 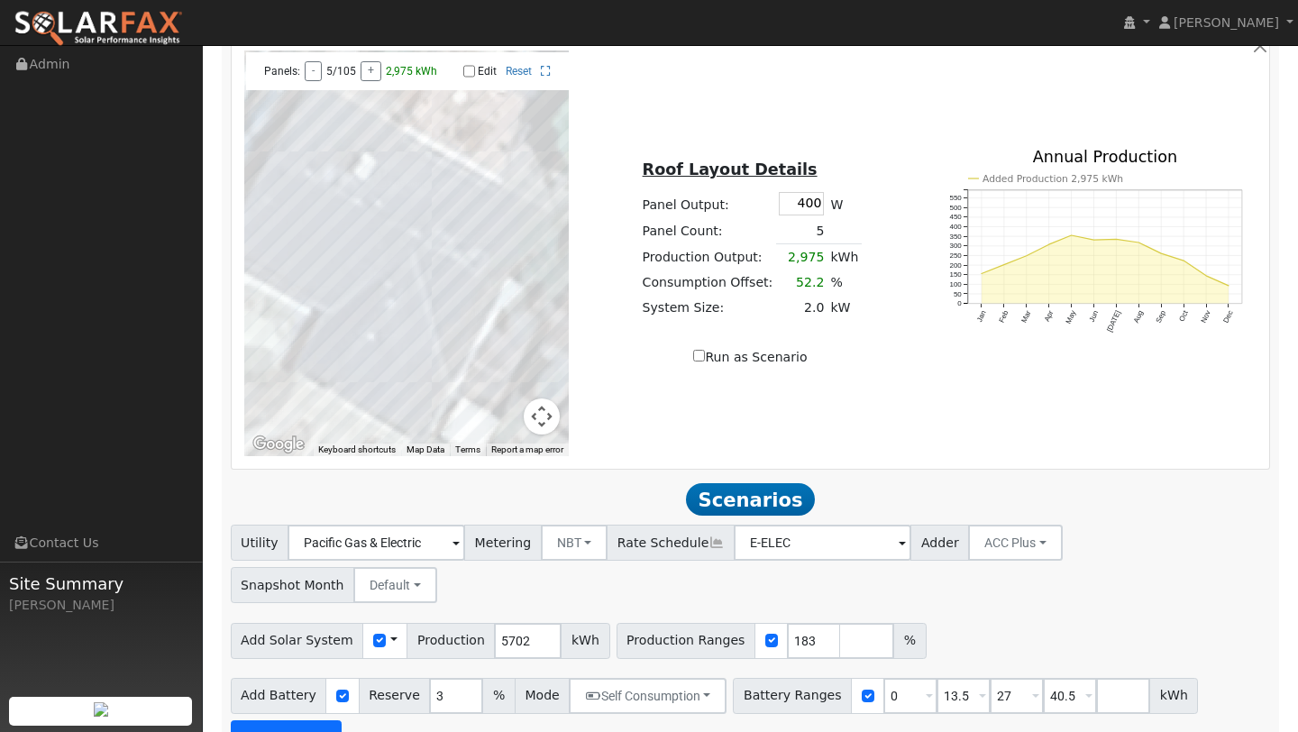 I want to click on text: May, so click(x=1071, y=317).